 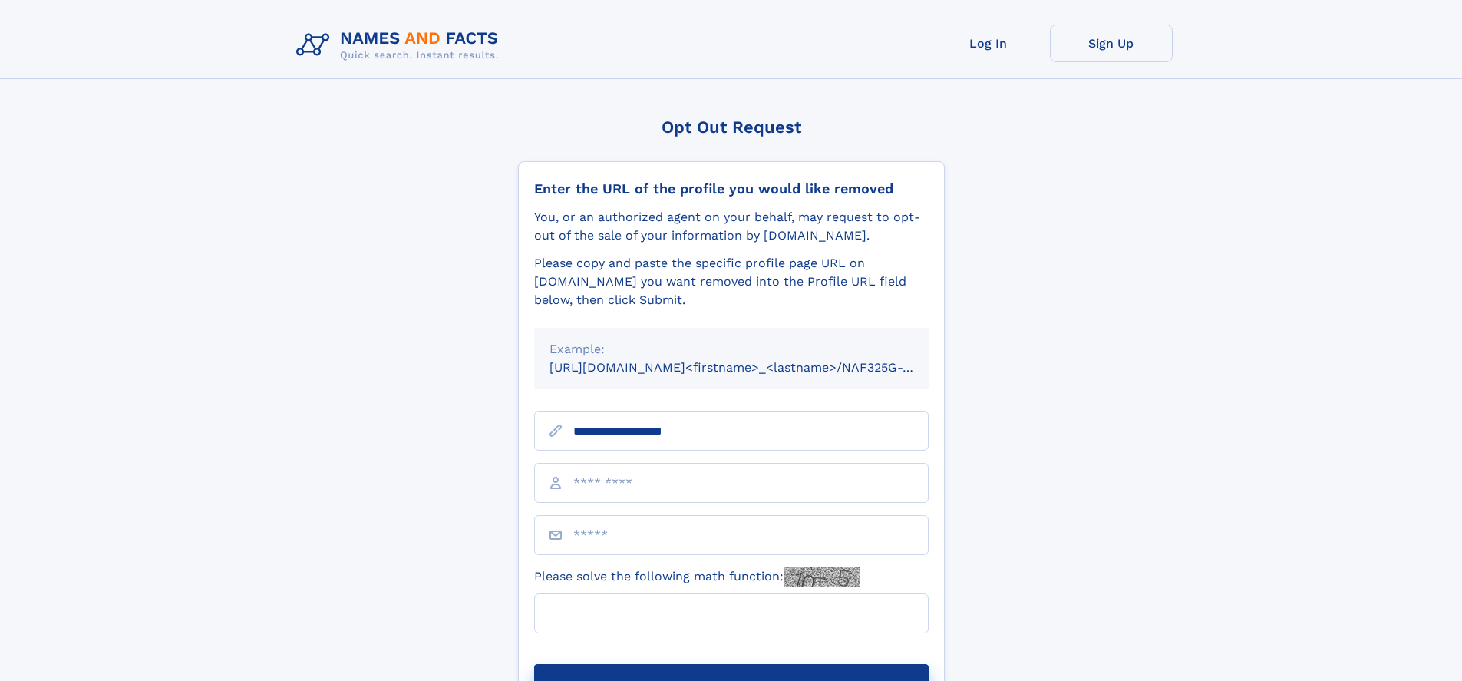 I want to click on div: Enter the URL of the profile you would like removed, so click(x=731, y=189).